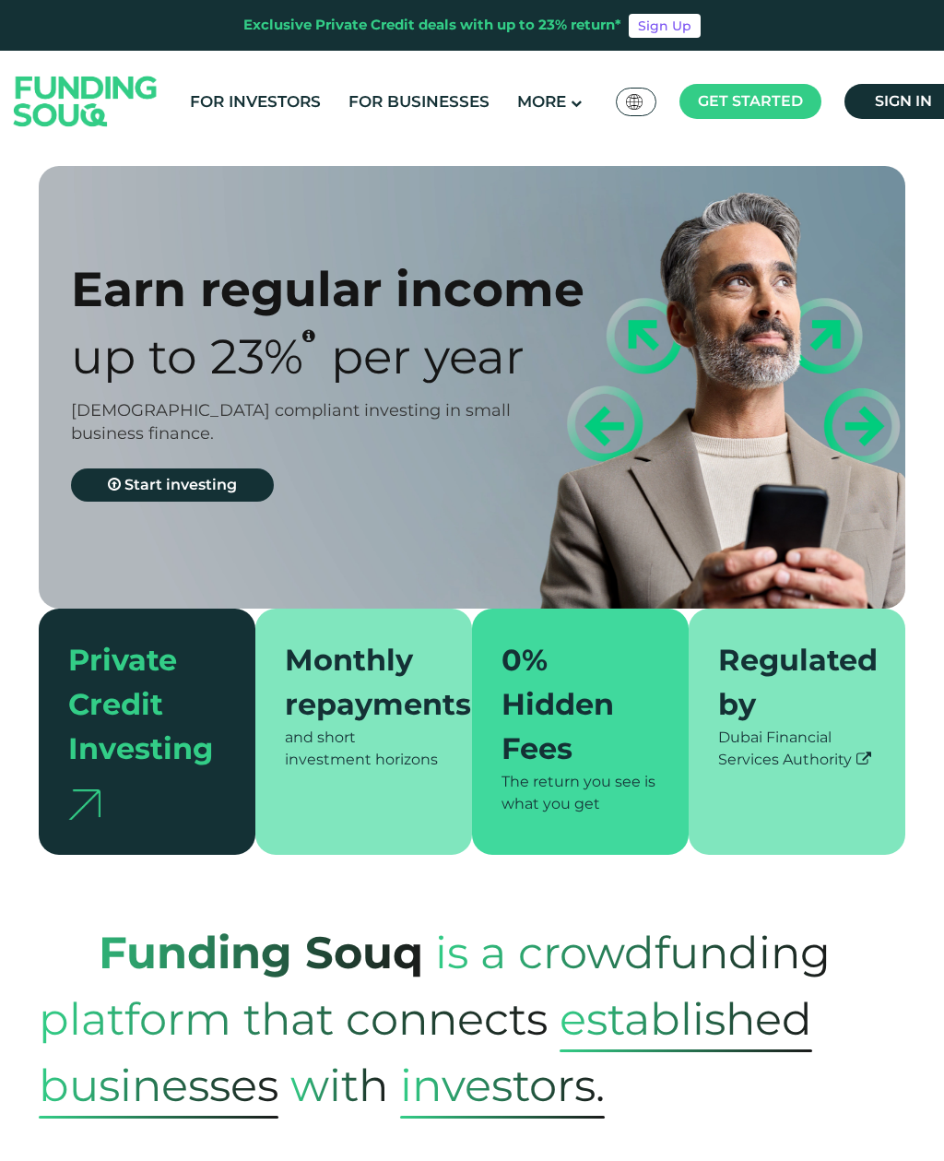 This screenshot has height=1161, width=944. I want to click on span: established, so click(686, 1019).